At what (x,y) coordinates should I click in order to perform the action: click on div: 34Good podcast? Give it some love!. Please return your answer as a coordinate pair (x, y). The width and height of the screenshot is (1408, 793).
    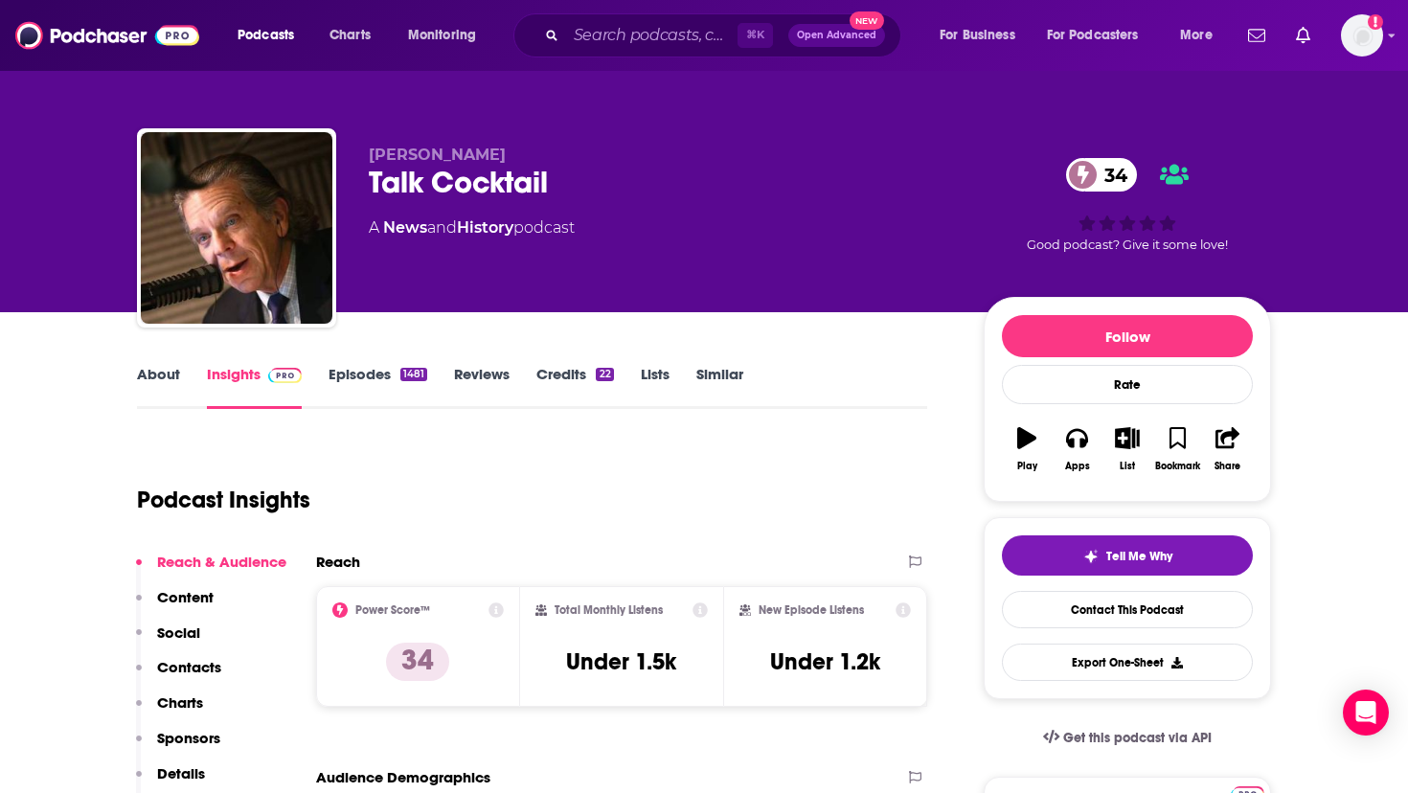
    Looking at the image, I should click on (1128, 205).